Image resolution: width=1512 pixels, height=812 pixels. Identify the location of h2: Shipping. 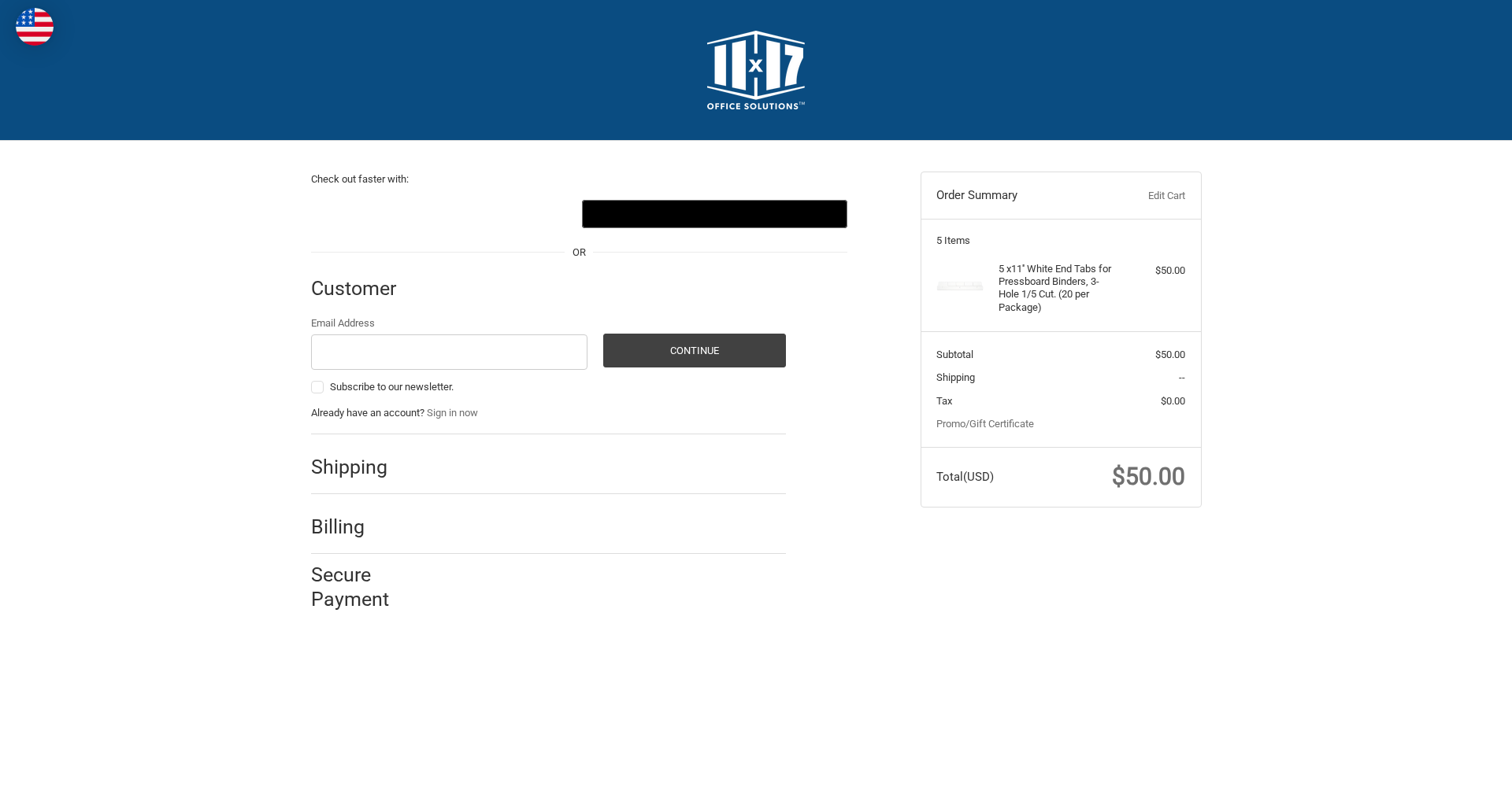
(356, 467).